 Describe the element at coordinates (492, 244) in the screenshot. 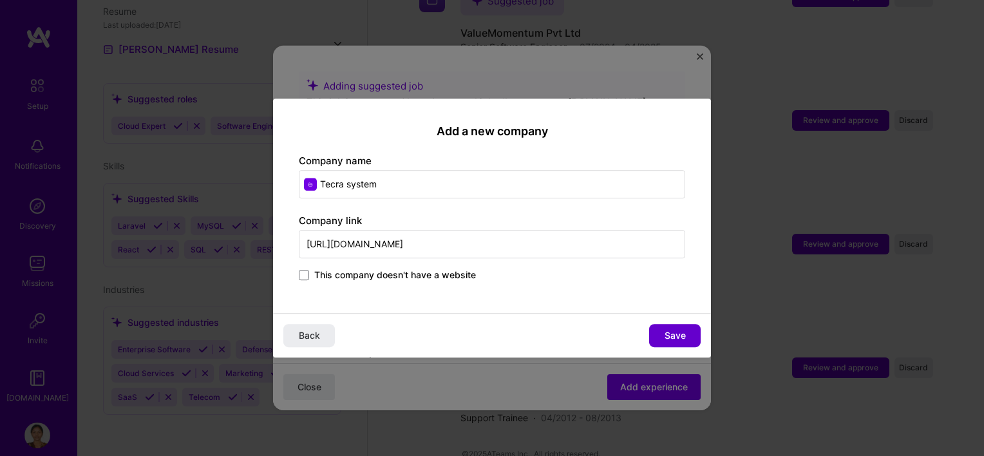

I see `input: Enter link` at that location.